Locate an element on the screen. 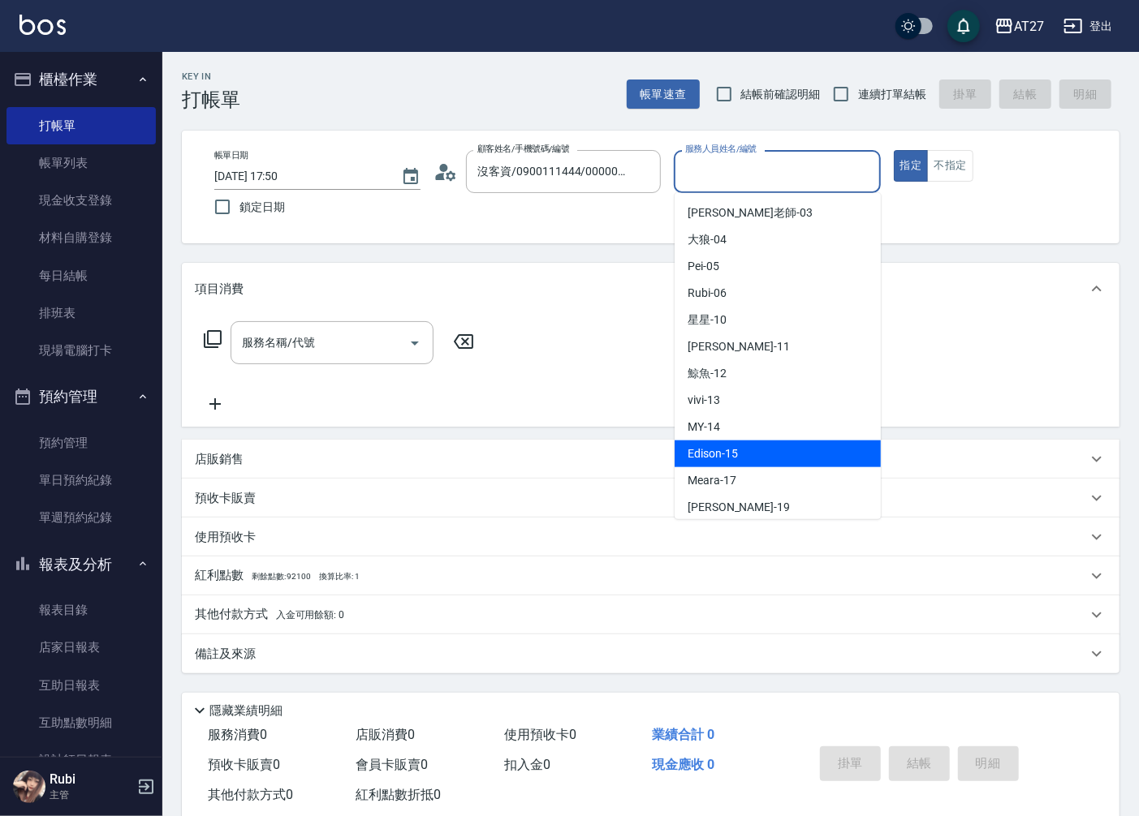 This screenshot has width=1139, height=816. a: 現金收支登錄 is located at coordinates (81, 200).